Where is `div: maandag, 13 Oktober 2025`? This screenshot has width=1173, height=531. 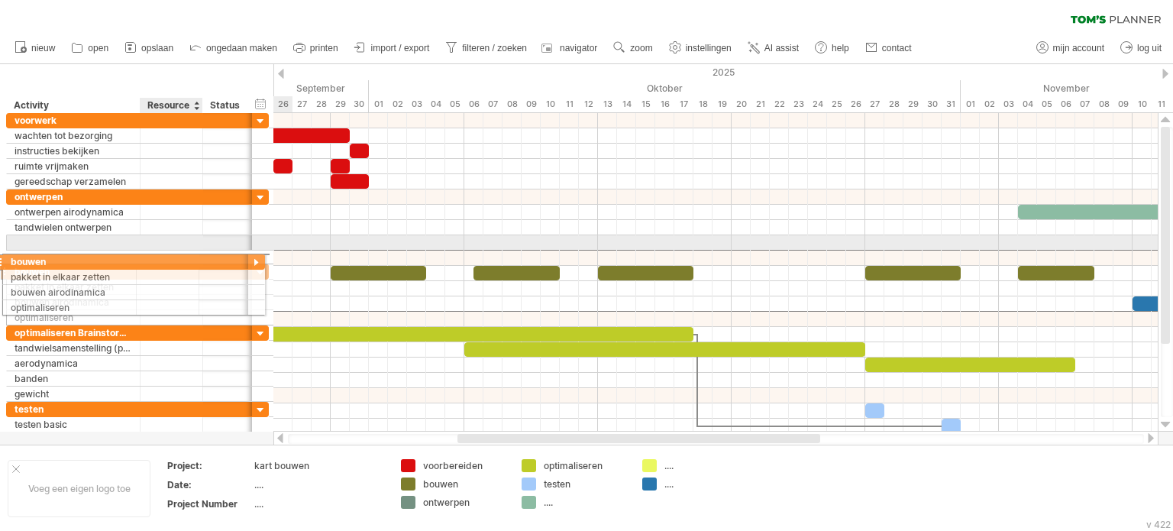
div: maandag, 13 Oktober 2025 is located at coordinates (607, 104).